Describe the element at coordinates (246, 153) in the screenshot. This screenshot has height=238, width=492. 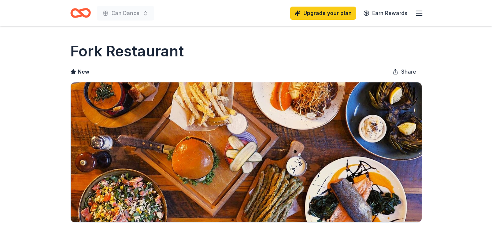
I see `img: Image for Fork Restaurant` at that location.